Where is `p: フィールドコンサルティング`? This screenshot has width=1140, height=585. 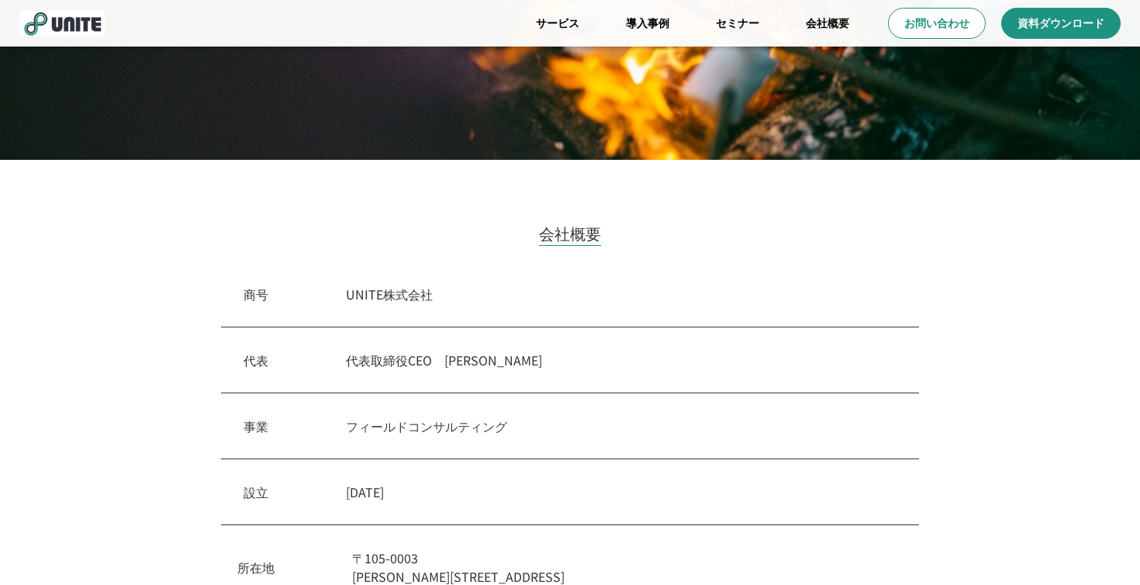
p: フィールドコンサルティング is located at coordinates (621, 426).